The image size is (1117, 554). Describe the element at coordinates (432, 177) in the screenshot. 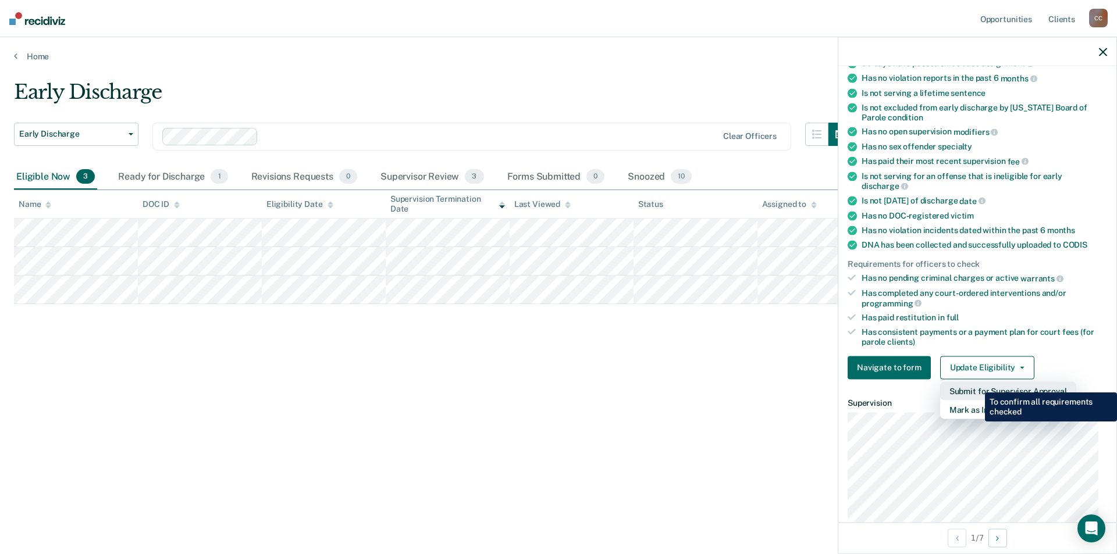

I see `div: Supervisor Review` at that location.